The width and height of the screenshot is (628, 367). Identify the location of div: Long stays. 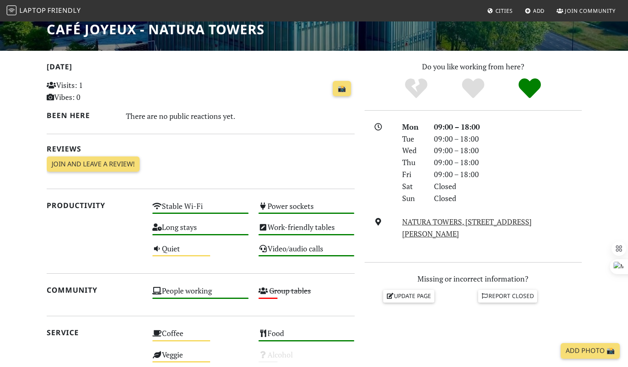
(200, 231).